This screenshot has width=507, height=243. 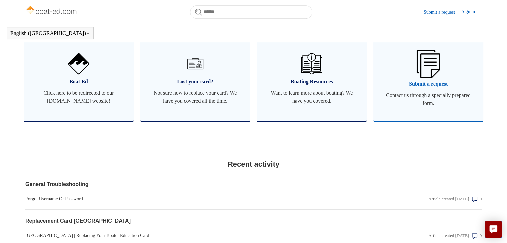 I want to click on span: Submit a request, so click(x=428, y=84).